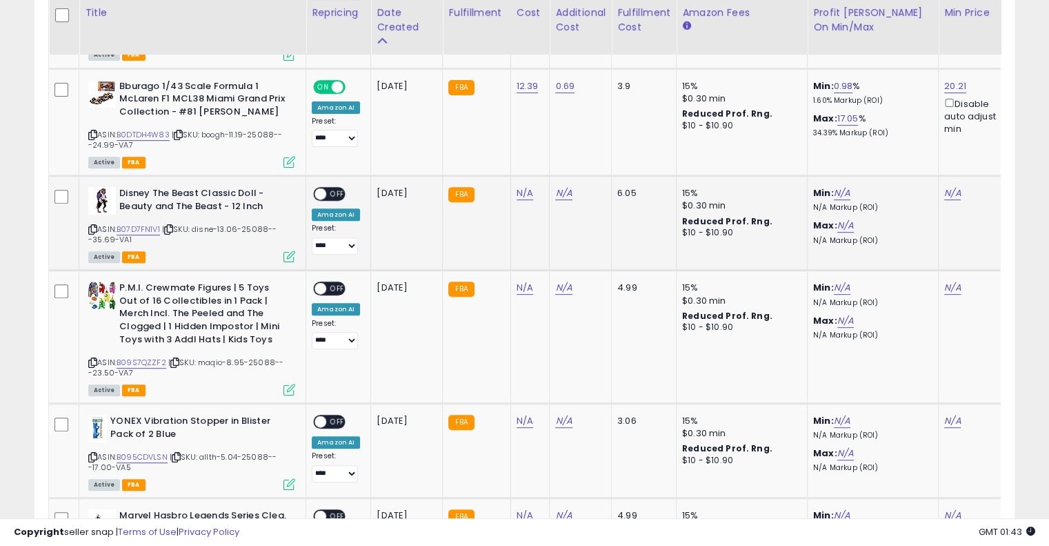  What do you see at coordinates (39, 531) in the screenshot?
I see `strong: Copyright` at bounding box center [39, 531].